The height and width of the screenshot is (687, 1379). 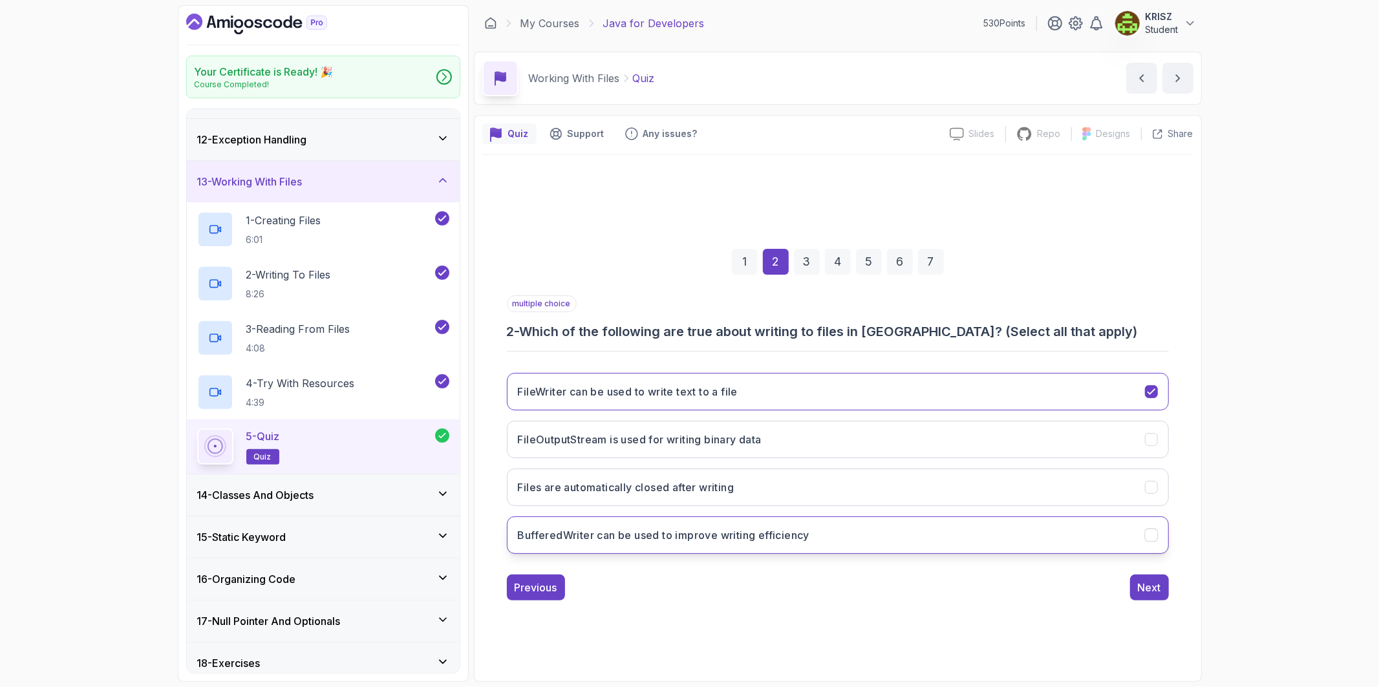 What do you see at coordinates (323, 447) in the screenshot?
I see `button: 5-Quizquiz` at bounding box center [323, 447].